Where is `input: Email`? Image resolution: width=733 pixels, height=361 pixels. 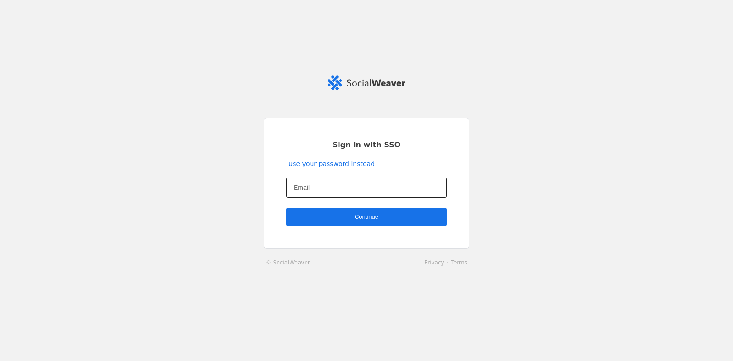 input: Email is located at coordinates (367, 188).